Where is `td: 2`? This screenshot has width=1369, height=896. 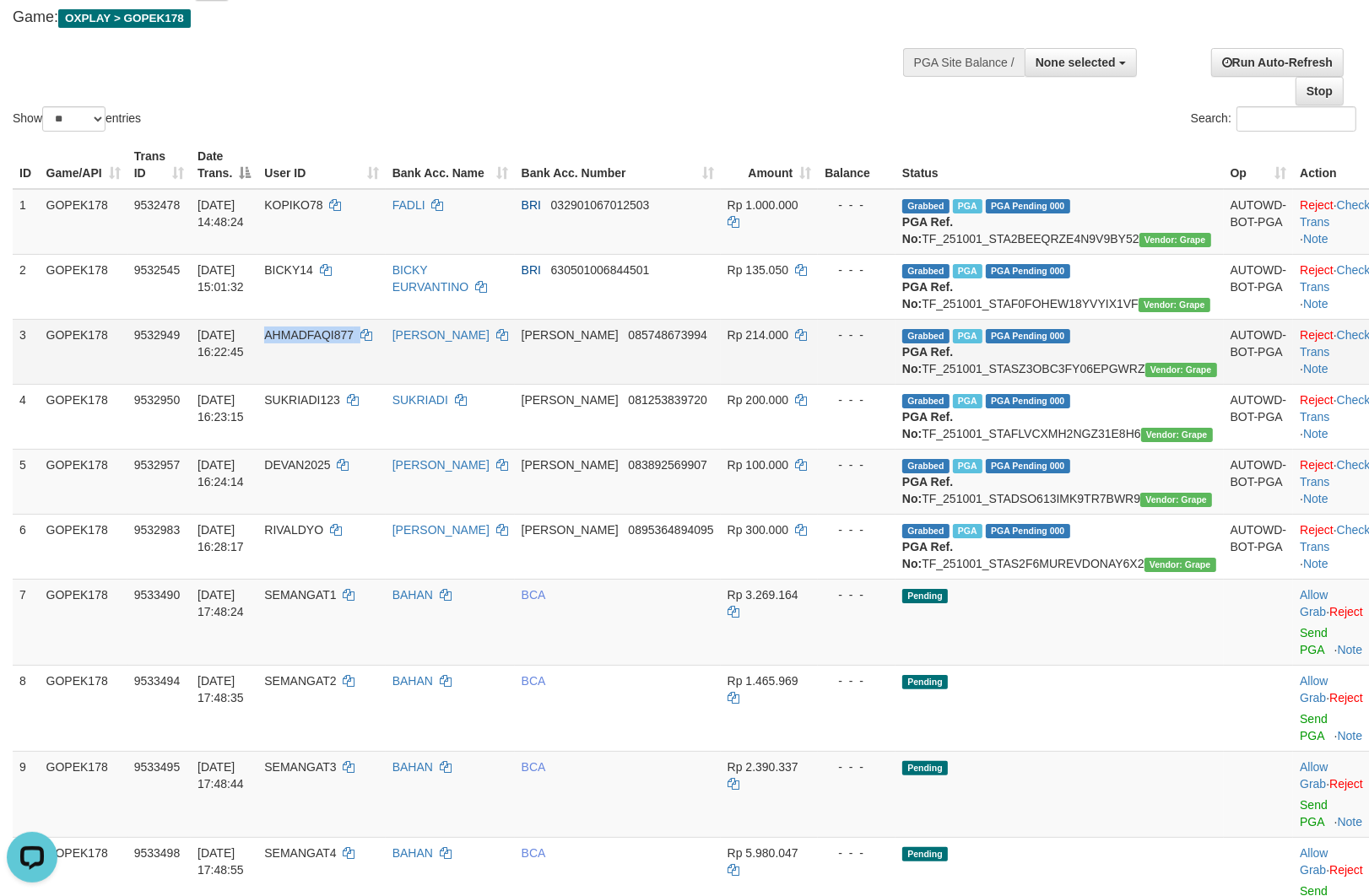 td: 2 is located at coordinates (26, 286).